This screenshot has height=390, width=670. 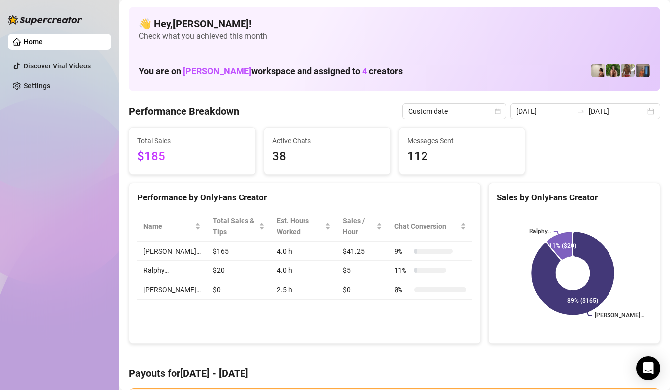 What do you see at coordinates (57, 66) in the screenshot?
I see `a: Discover Viral Videos` at bounding box center [57, 66].